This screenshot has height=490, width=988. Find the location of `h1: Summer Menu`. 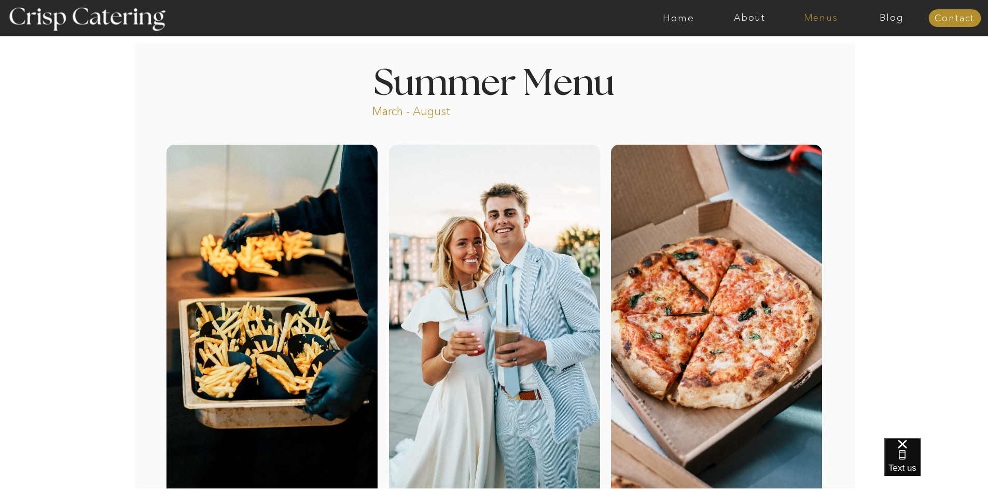

h1: Summer Menu is located at coordinates (494, 81).